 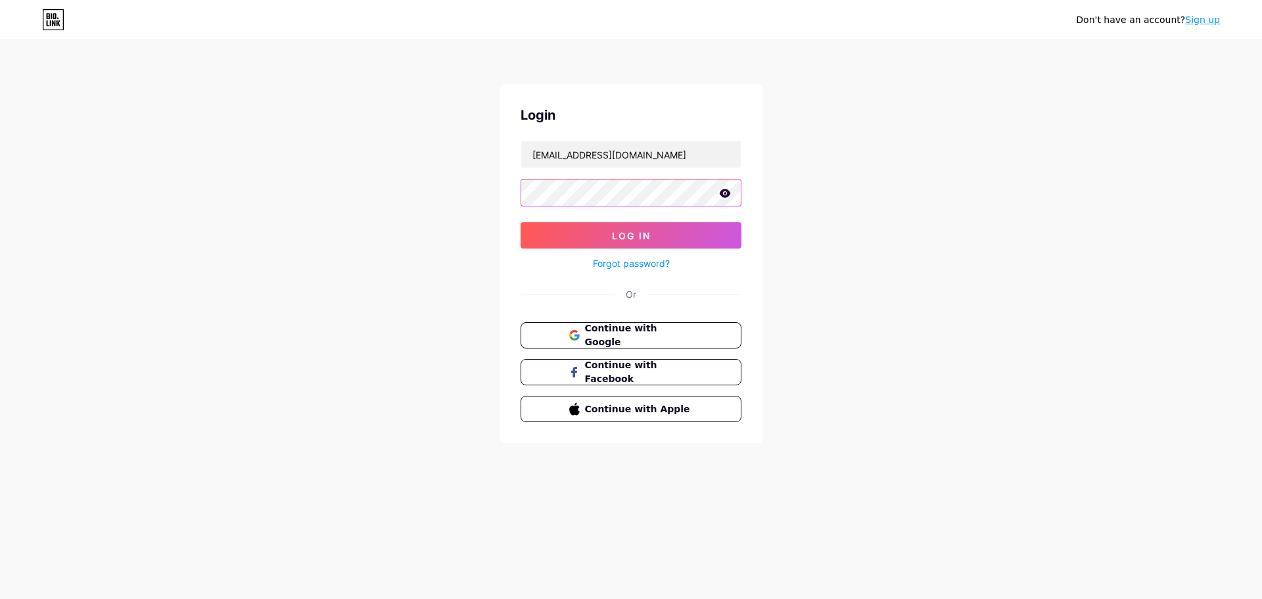 What do you see at coordinates (631, 263) in the screenshot?
I see `a: Forgot password?` at bounding box center [631, 263].